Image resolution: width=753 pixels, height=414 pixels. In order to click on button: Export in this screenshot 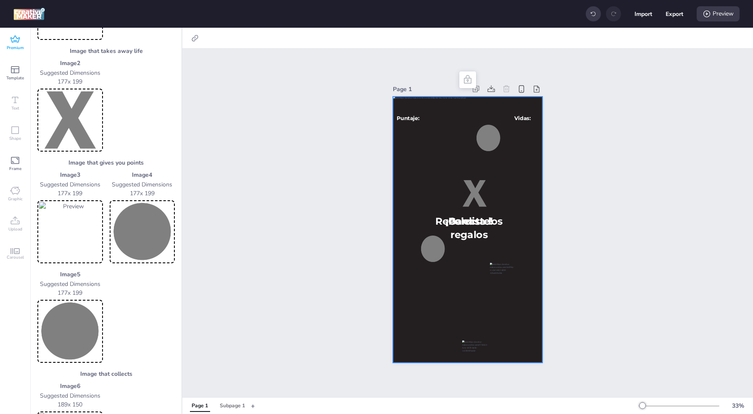, I will do `click(674, 14)`.